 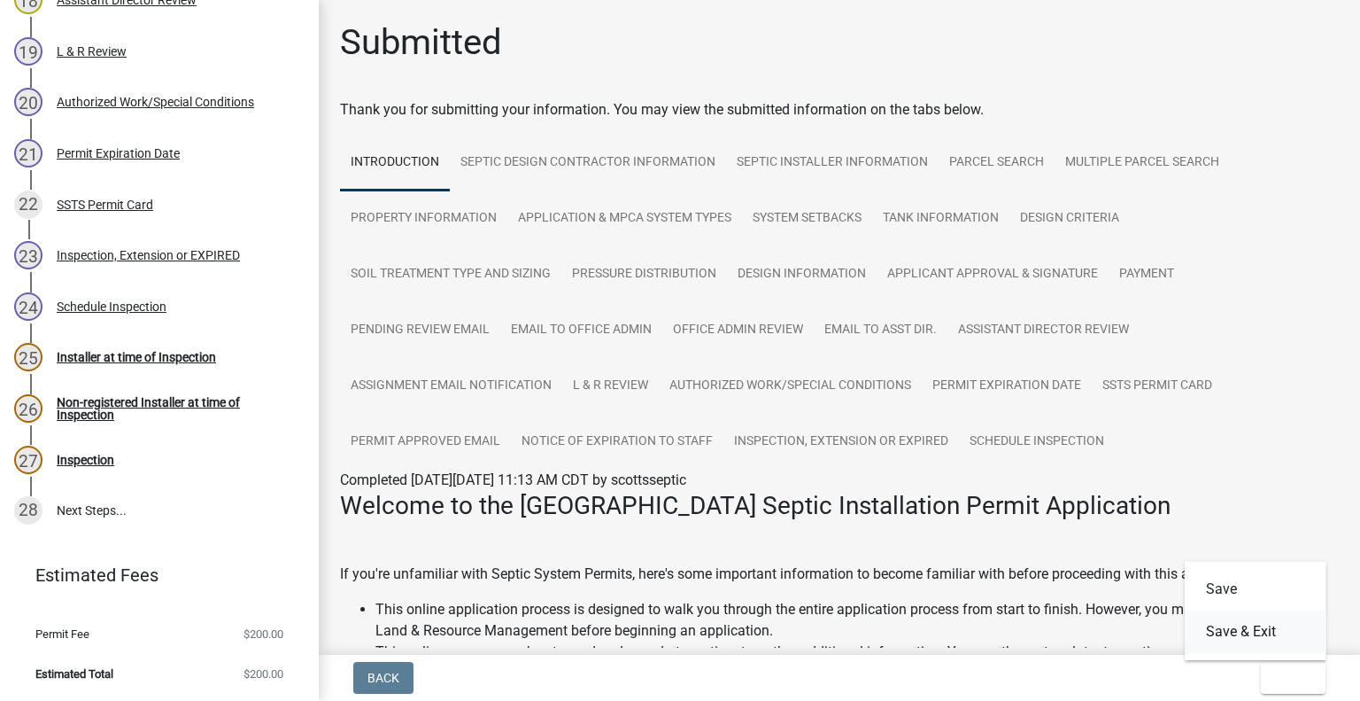 I want to click on a: Pressure Distribution, so click(x=644, y=275).